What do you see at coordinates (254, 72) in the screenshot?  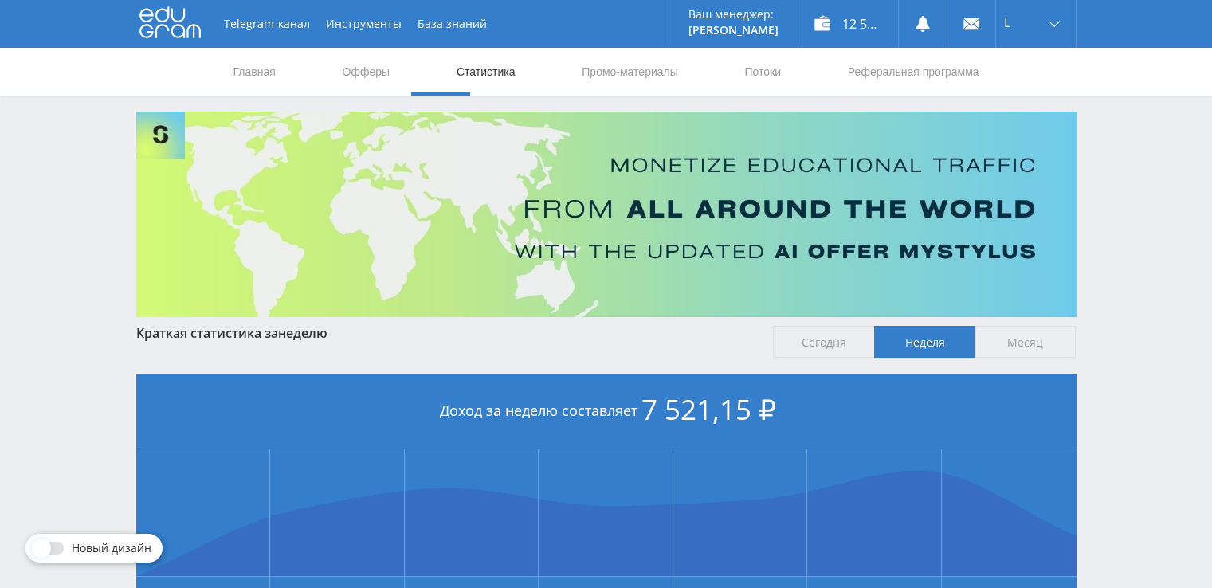 I see `a: Главная` at bounding box center [254, 72].